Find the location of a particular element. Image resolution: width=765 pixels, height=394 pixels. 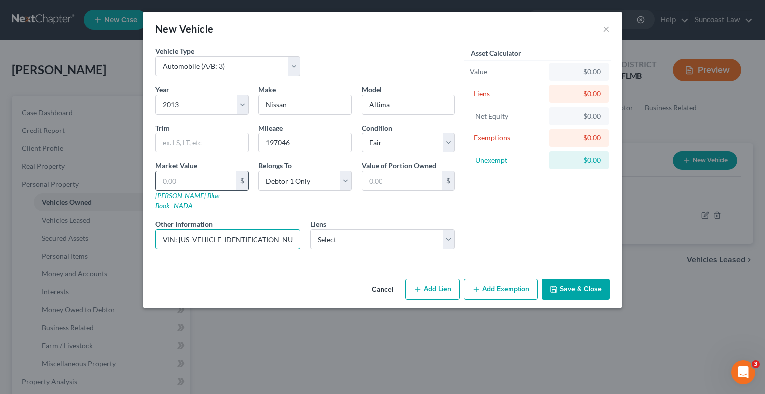

button: Save & Close is located at coordinates (575, 289).